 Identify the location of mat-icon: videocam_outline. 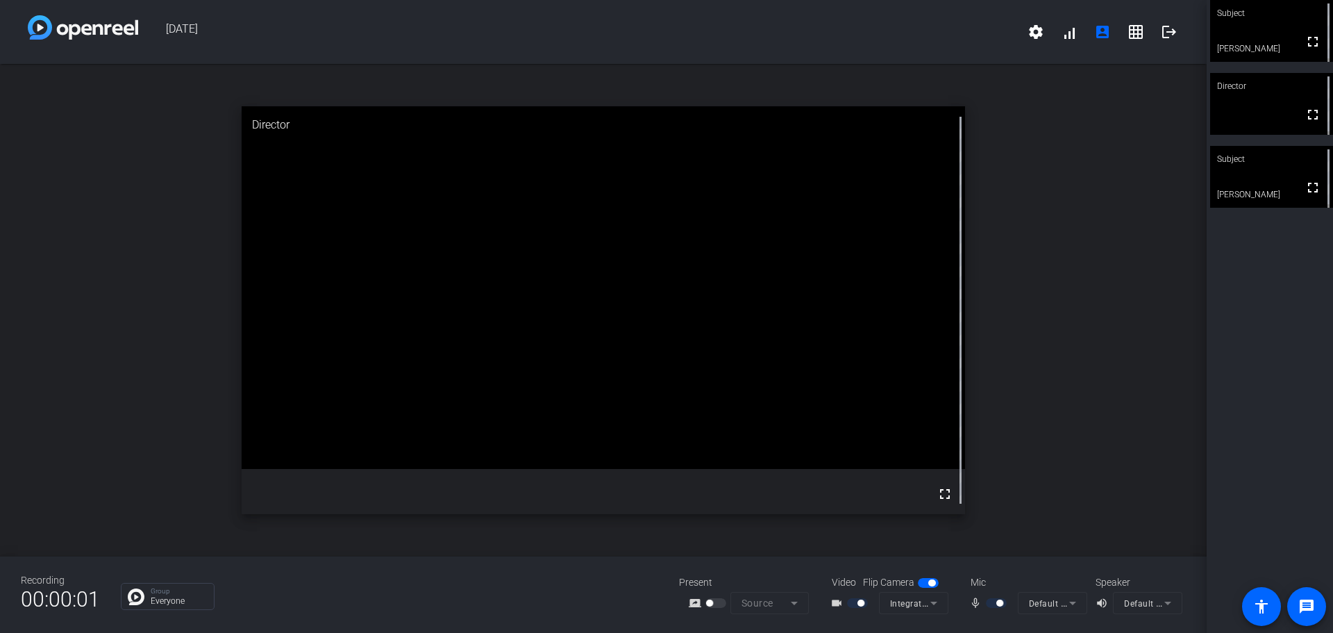
(839, 603).